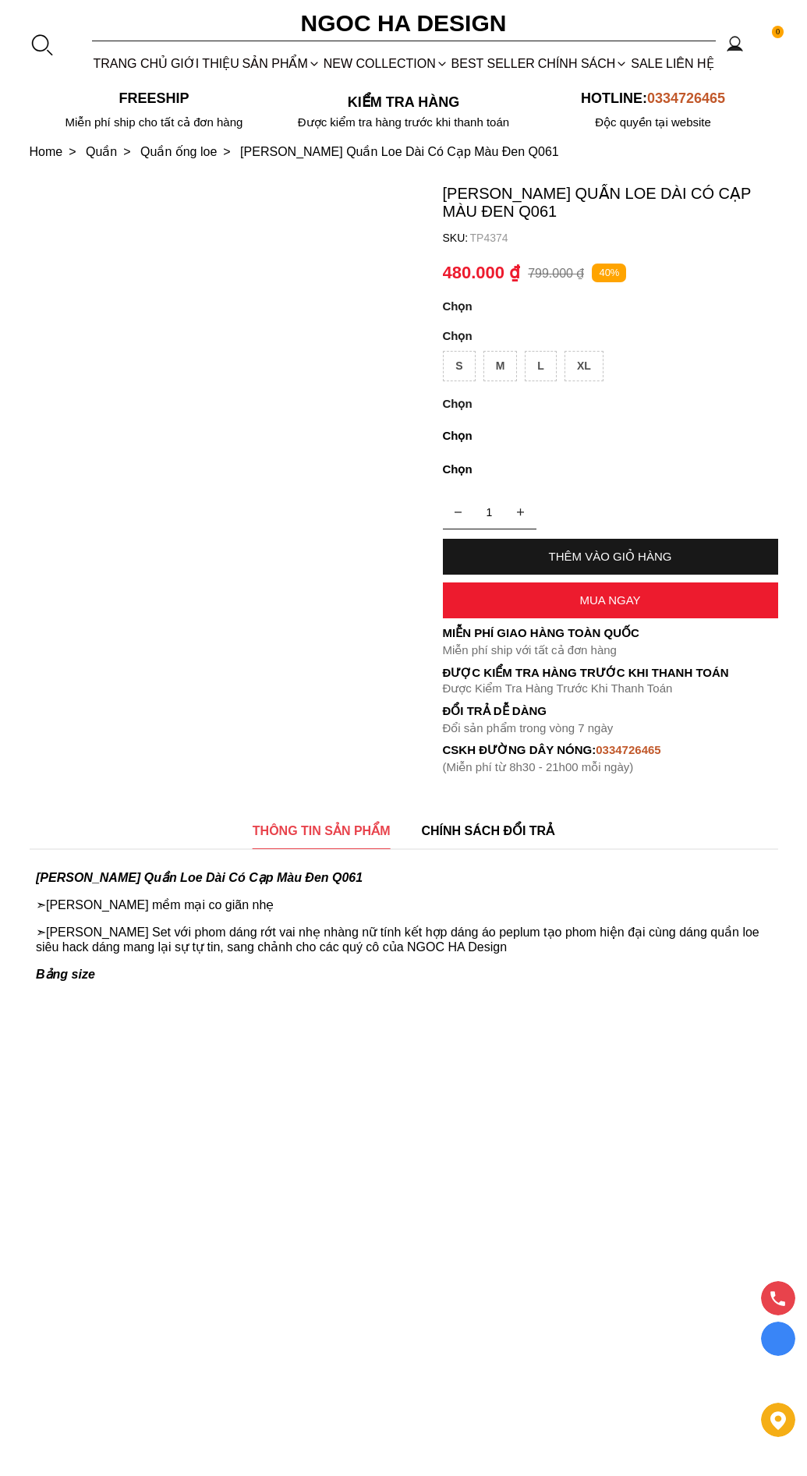 The height and width of the screenshot is (1476, 807). I want to click on span: CHÍNH SÁCH ĐỔI TRẢ, so click(488, 831).